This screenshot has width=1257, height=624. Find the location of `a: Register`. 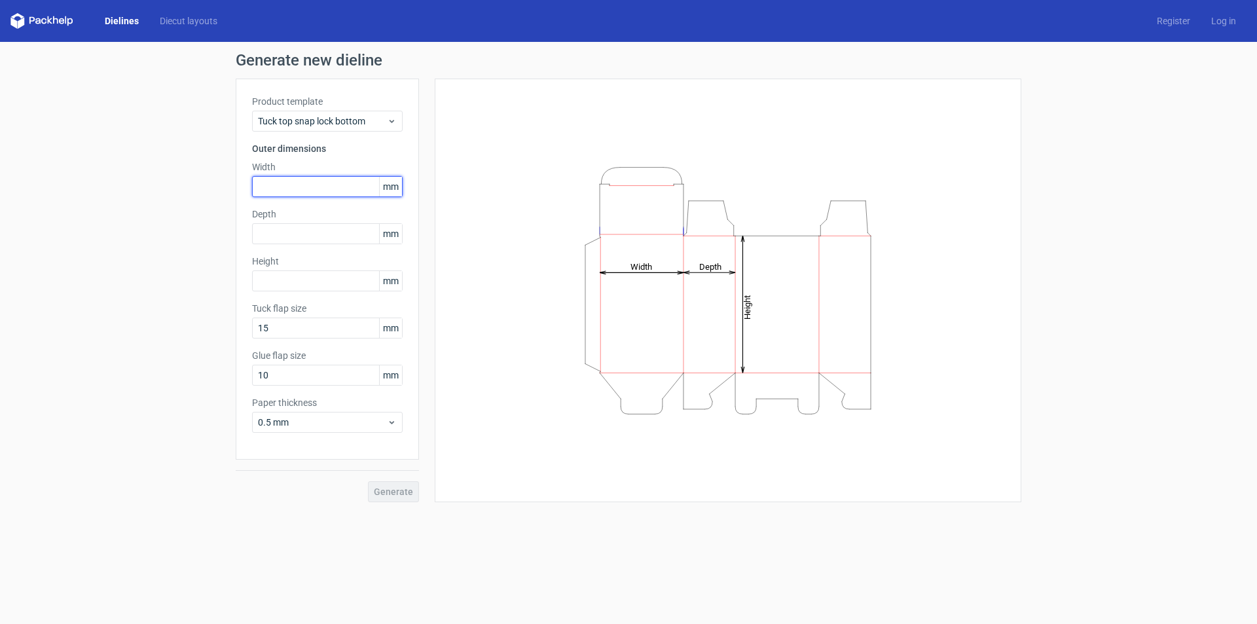

a: Register is located at coordinates (1173, 21).